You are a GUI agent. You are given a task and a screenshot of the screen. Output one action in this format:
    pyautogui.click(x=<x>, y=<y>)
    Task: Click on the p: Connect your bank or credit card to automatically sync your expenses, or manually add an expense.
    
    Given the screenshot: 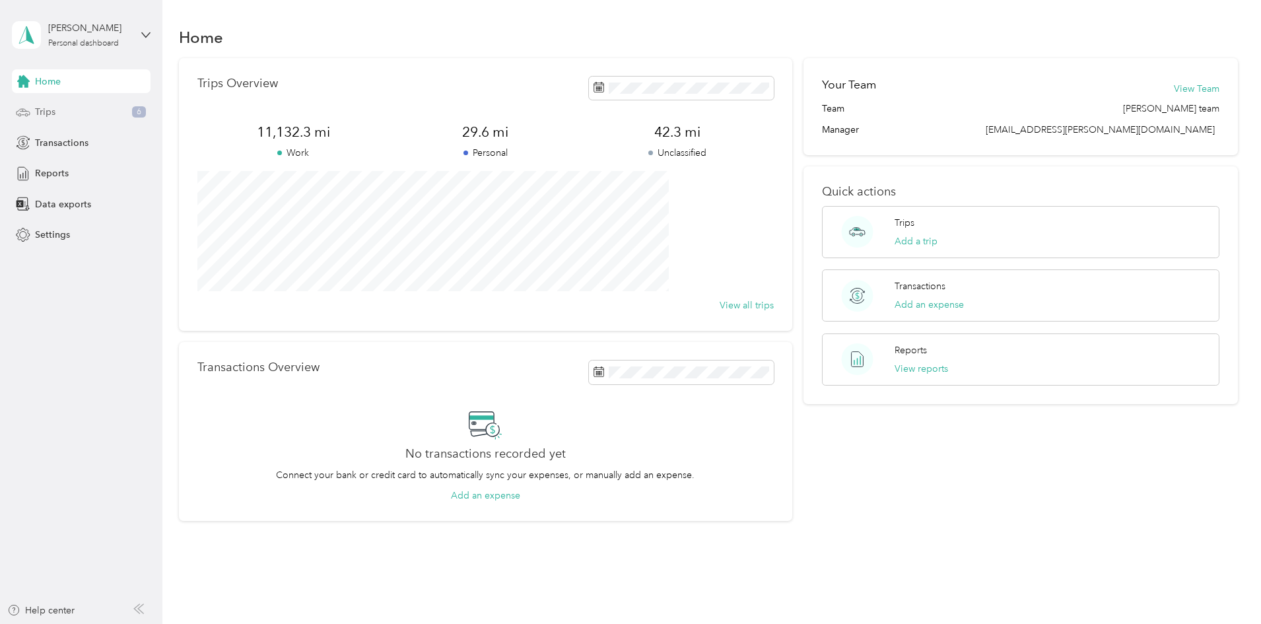 What is the action you would take?
    pyautogui.click(x=485, y=475)
    